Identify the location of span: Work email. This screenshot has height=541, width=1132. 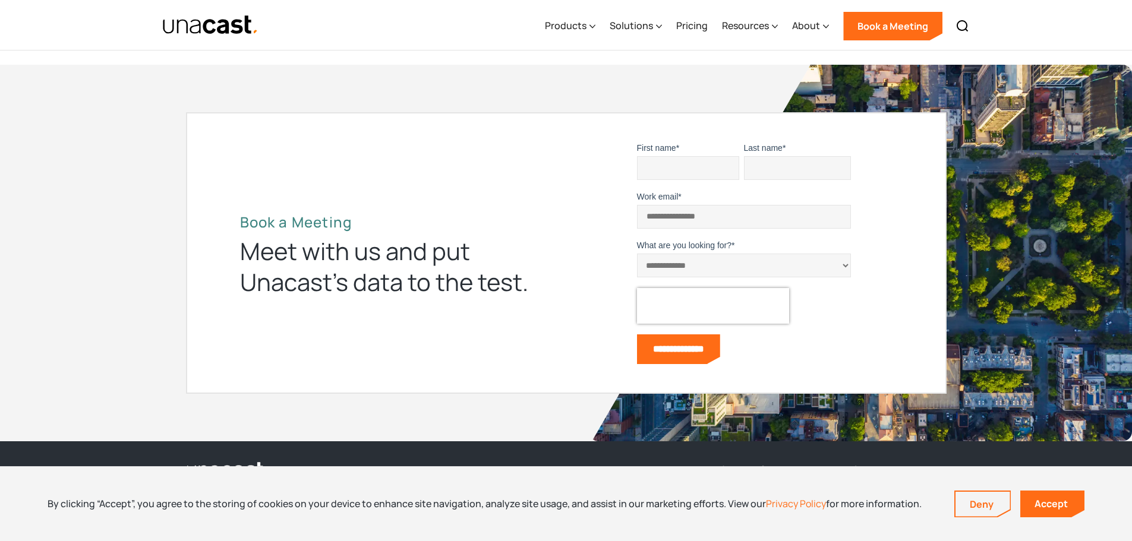
(658, 197).